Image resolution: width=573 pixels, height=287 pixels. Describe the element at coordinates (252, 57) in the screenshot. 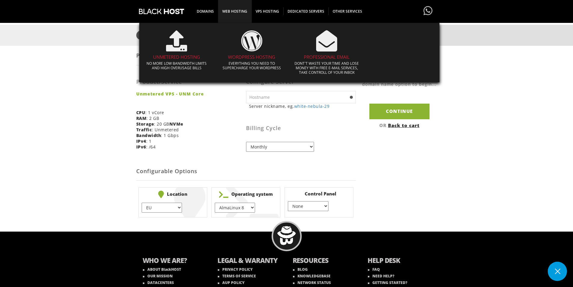

I see `h4: WORDPRESS HOSTING` at that location.